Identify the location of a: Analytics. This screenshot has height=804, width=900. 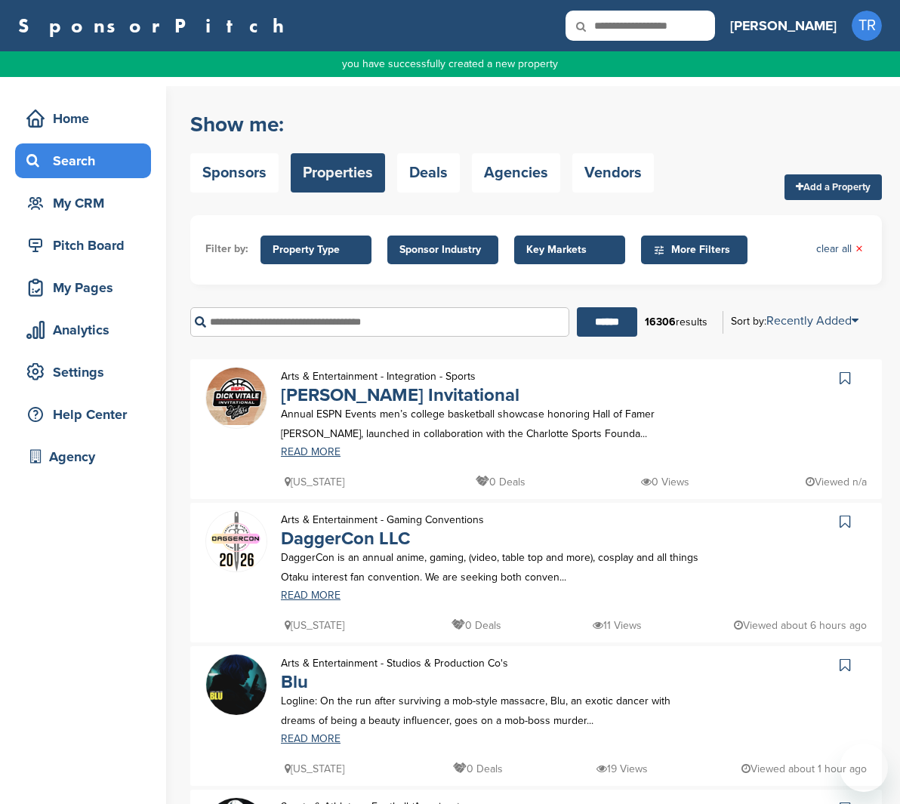
(83, 330).